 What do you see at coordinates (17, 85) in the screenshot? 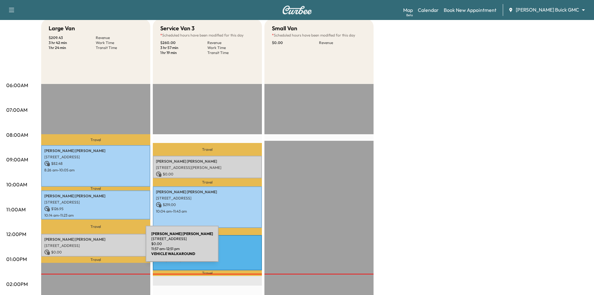
I see `p: 06:00AM` at bounding box center [17, 85].